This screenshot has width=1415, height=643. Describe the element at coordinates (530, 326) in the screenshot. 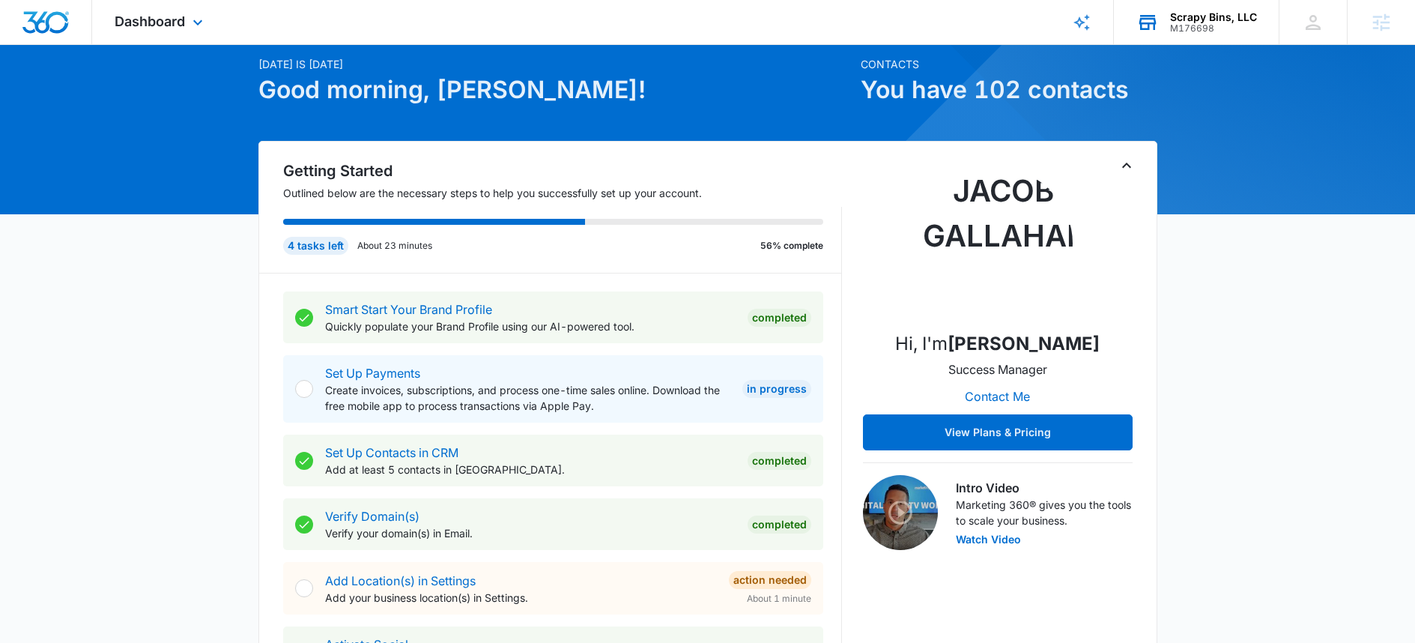

I see `p: Quickly populate your Brand Profile using our AI-powered tool.` at that location.